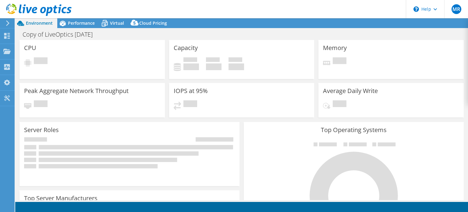  What do you see at coordinates (39, 23) in the screenshot?
I see `span: Environment` at bounding box center [39, 23].